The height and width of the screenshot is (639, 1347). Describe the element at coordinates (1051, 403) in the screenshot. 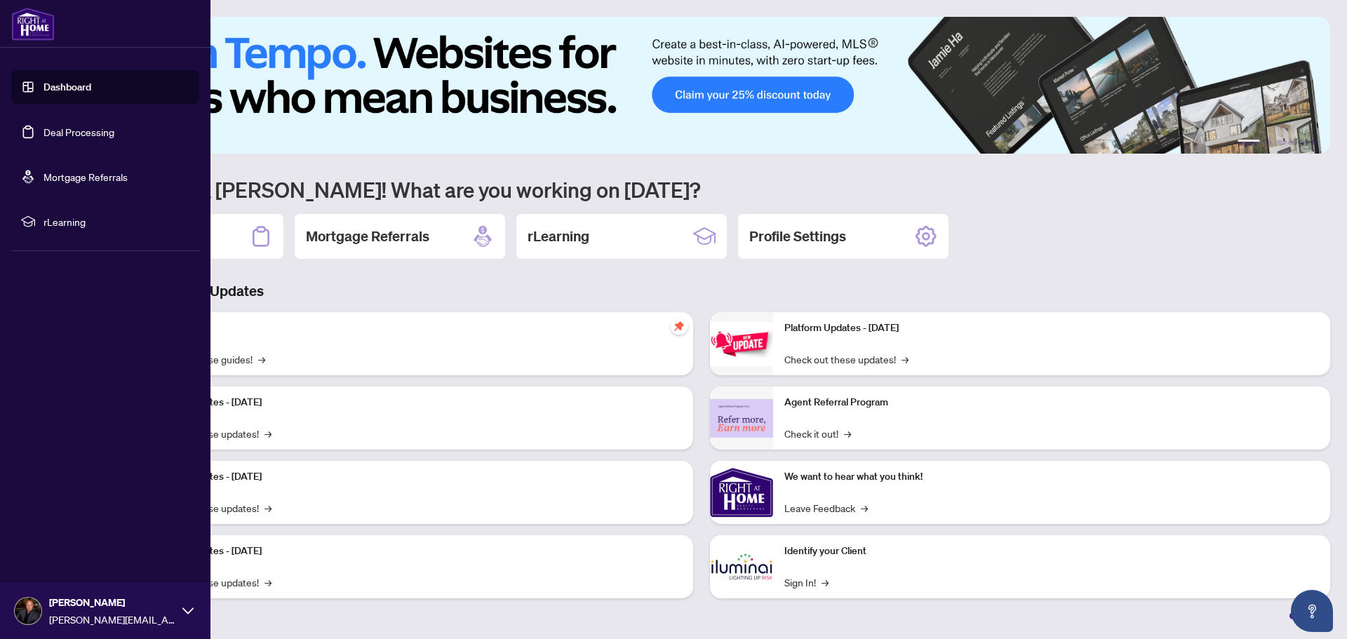

I see `p: Agent Referral Program` at that location.